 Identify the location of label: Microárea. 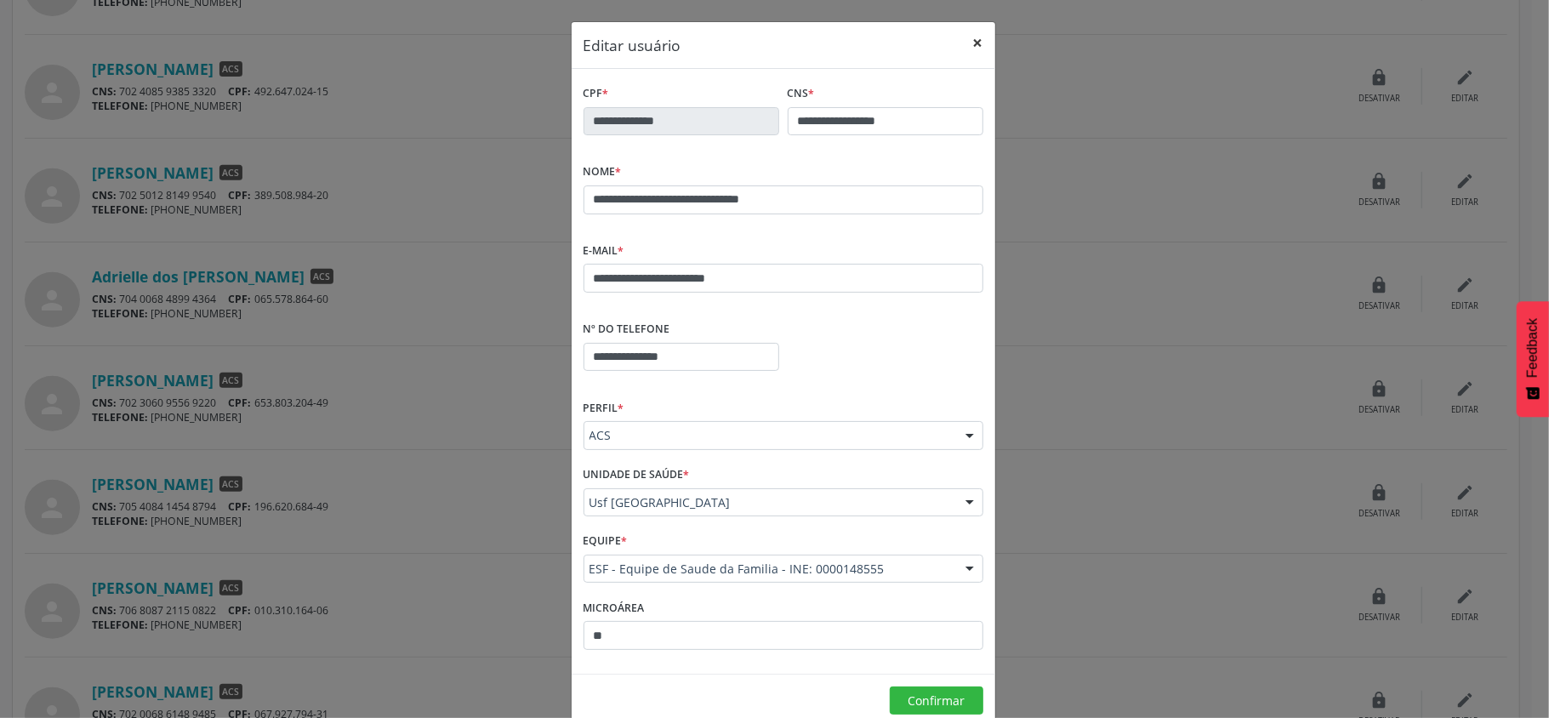
(614, 607).